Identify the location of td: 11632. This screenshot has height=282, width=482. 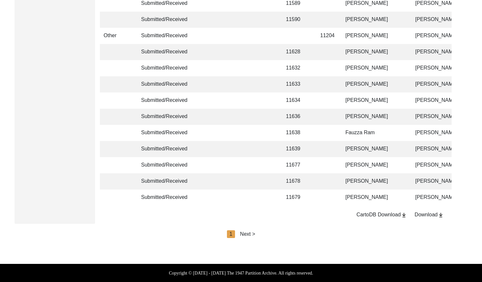
(297, 68).